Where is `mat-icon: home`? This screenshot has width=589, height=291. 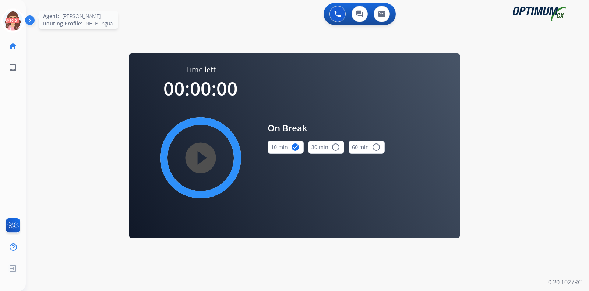
mat-icon: home is located at coordinates (13, 46).